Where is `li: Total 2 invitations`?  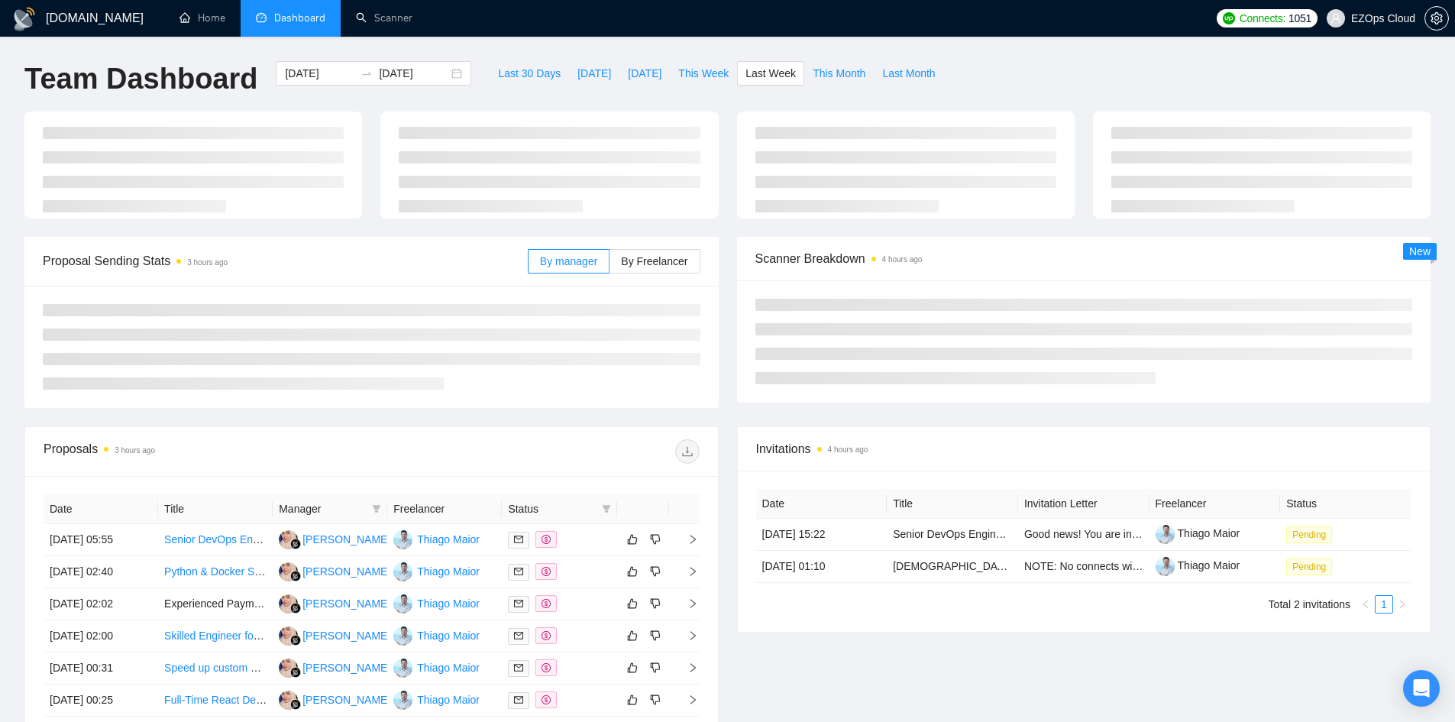
li: Total 2 invitations is located at coordinates (1309, 604).